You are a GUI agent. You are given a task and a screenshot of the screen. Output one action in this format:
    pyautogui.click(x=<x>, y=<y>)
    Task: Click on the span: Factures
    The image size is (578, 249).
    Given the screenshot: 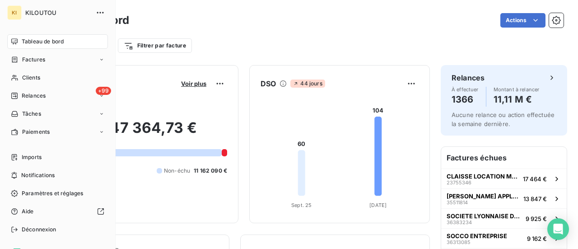 What is the action you would take?
    pyautogui.click(x=33, y=60)
    